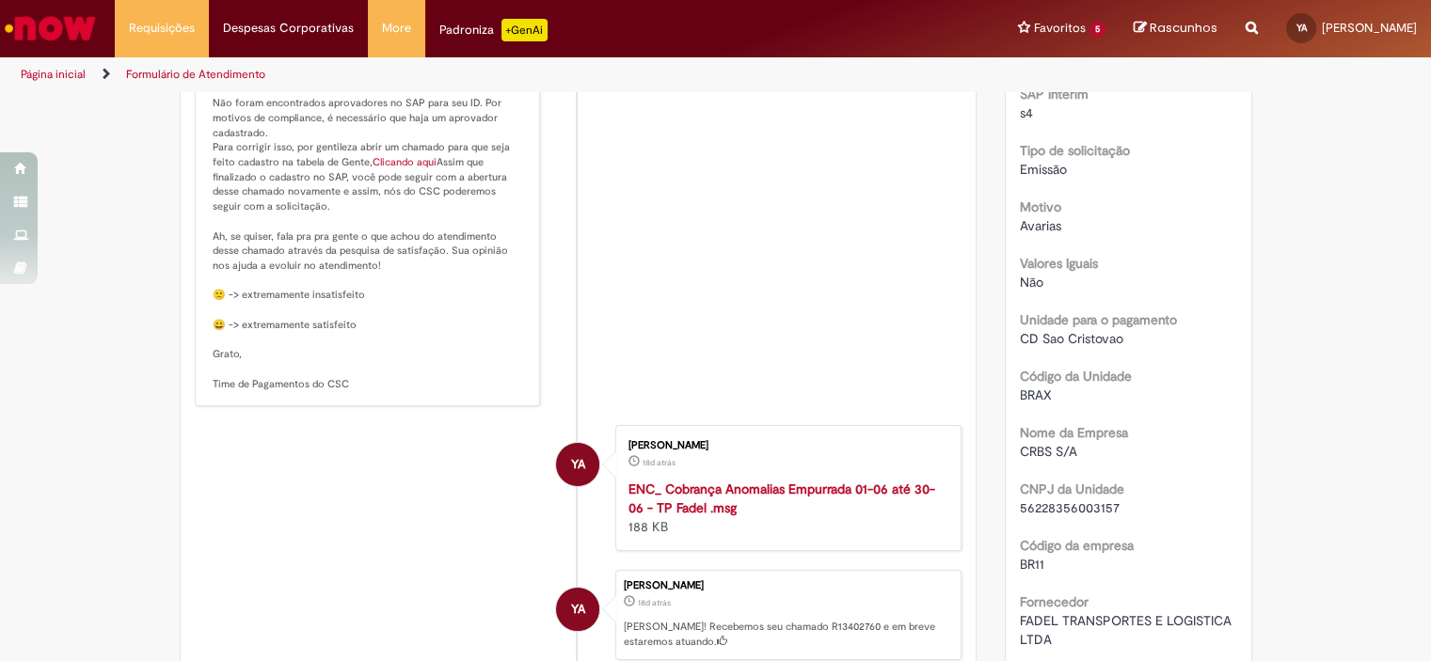 The image size is (1431, 661). I want to click on b: Motivo, so click(1041, 207).